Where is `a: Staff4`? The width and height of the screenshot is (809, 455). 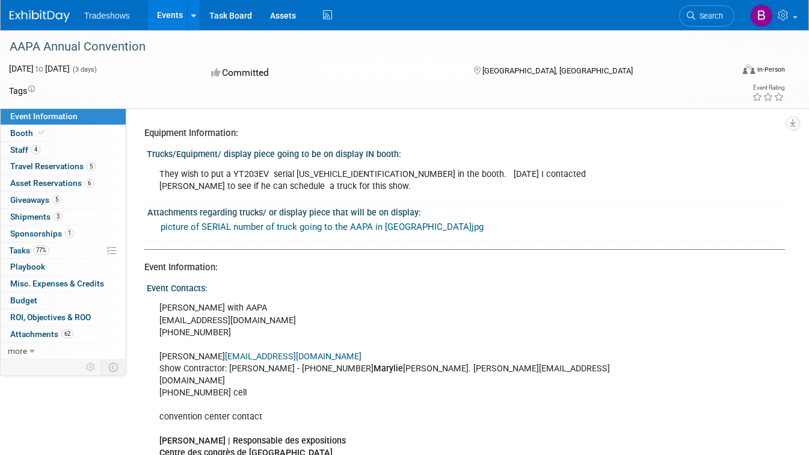 a: Staff4 is located at coordinates (63, 150).